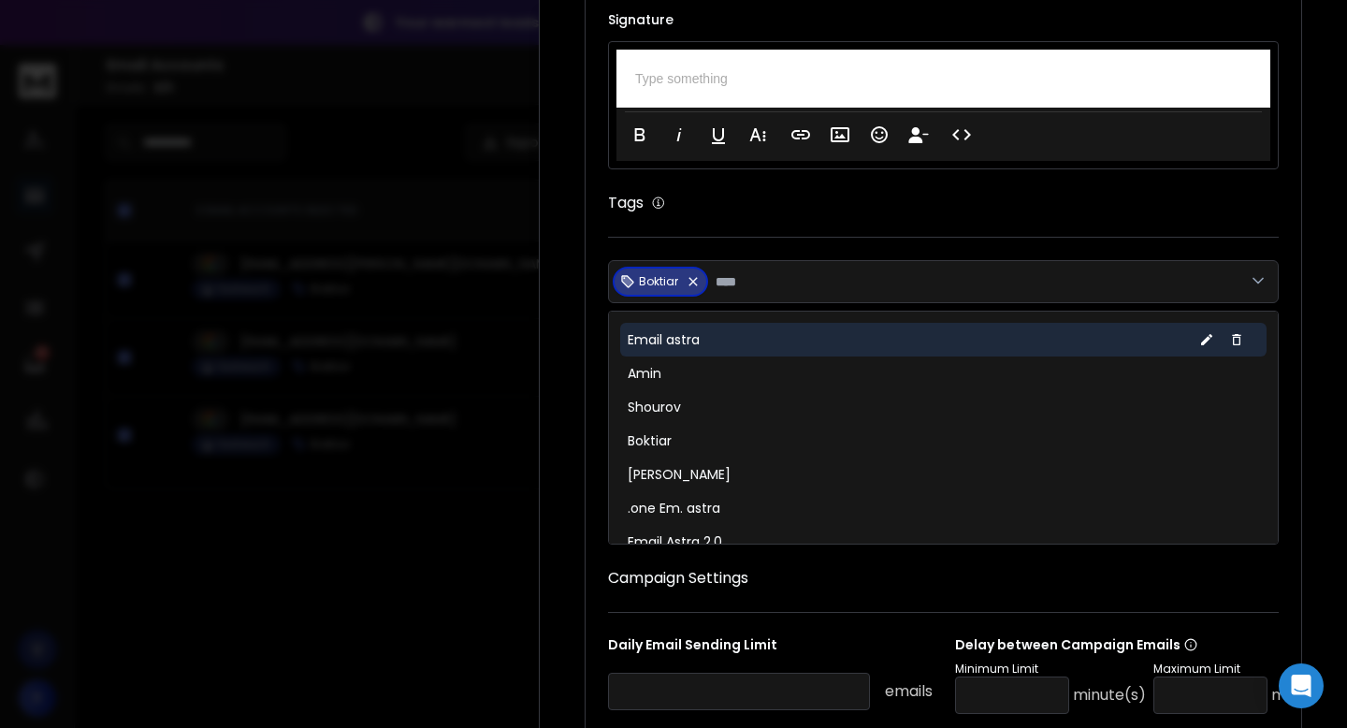 This screenshot has width=1347, height=728. Describe the element at coordinates (626, 203) in the screenshot. I see `h1: Tags` at that location.